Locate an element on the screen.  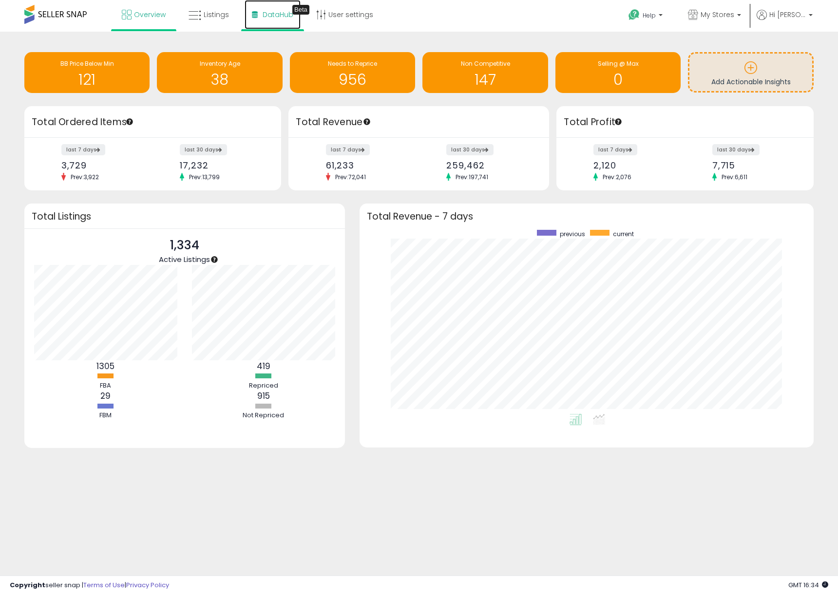
div: Repriced is located at coordinates (264, 386).